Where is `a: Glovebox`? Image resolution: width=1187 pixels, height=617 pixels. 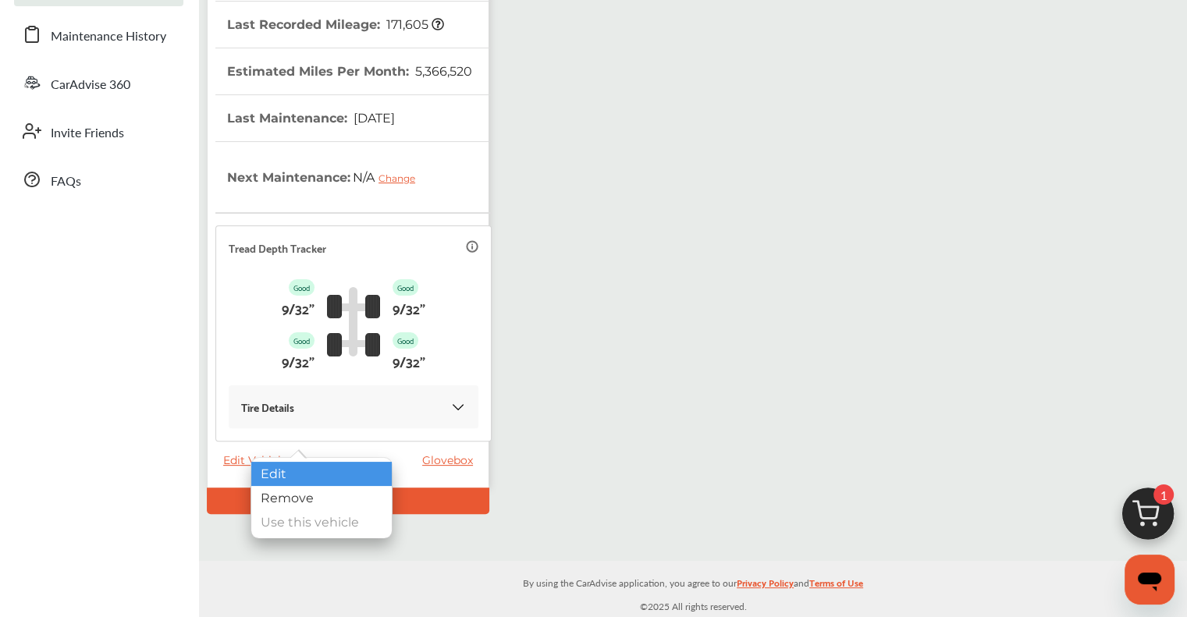
a: Glovebox is located at coordinates (451, 460).